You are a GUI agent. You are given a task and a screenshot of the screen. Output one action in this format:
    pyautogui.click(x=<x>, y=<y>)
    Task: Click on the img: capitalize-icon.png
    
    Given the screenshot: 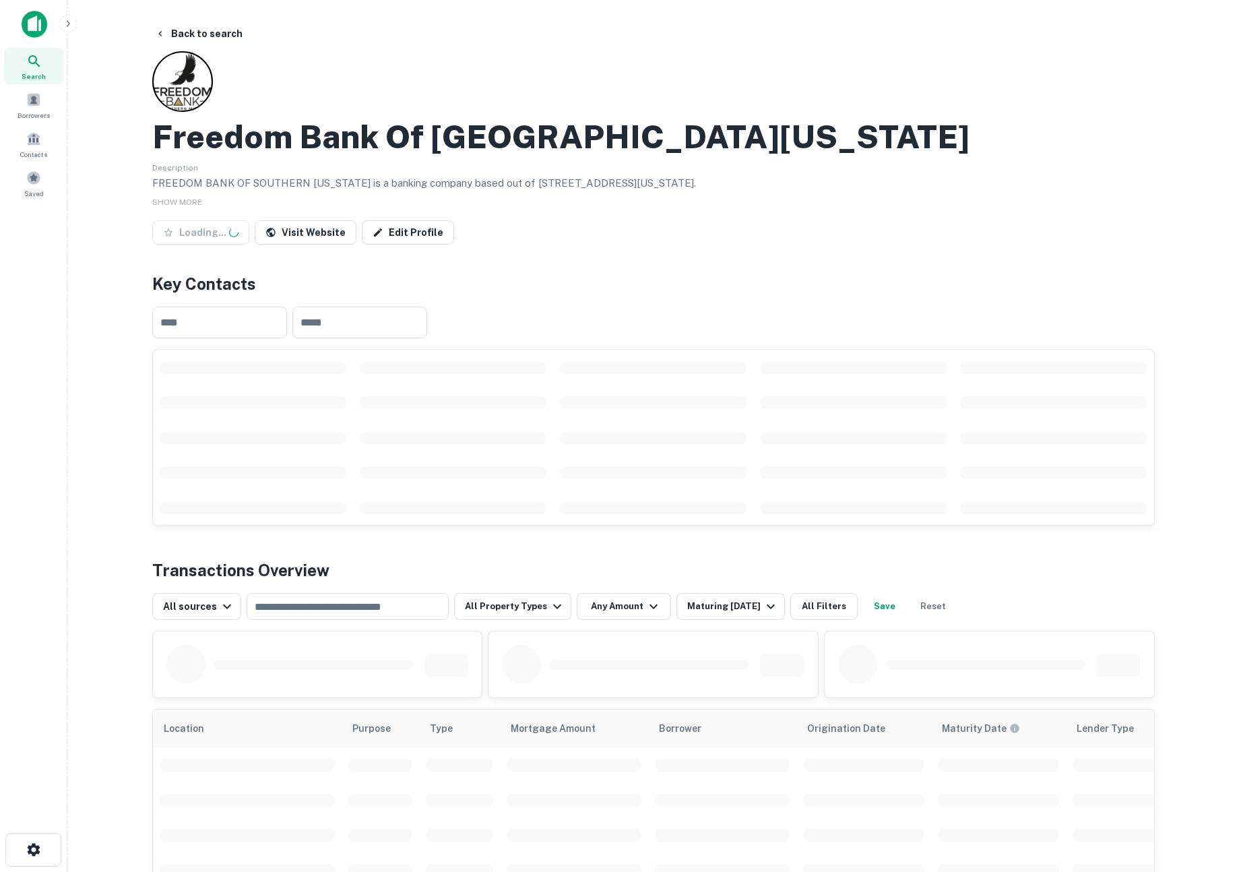 What is the action you would take?
    pyautogui.click(x=34, y=24)
    